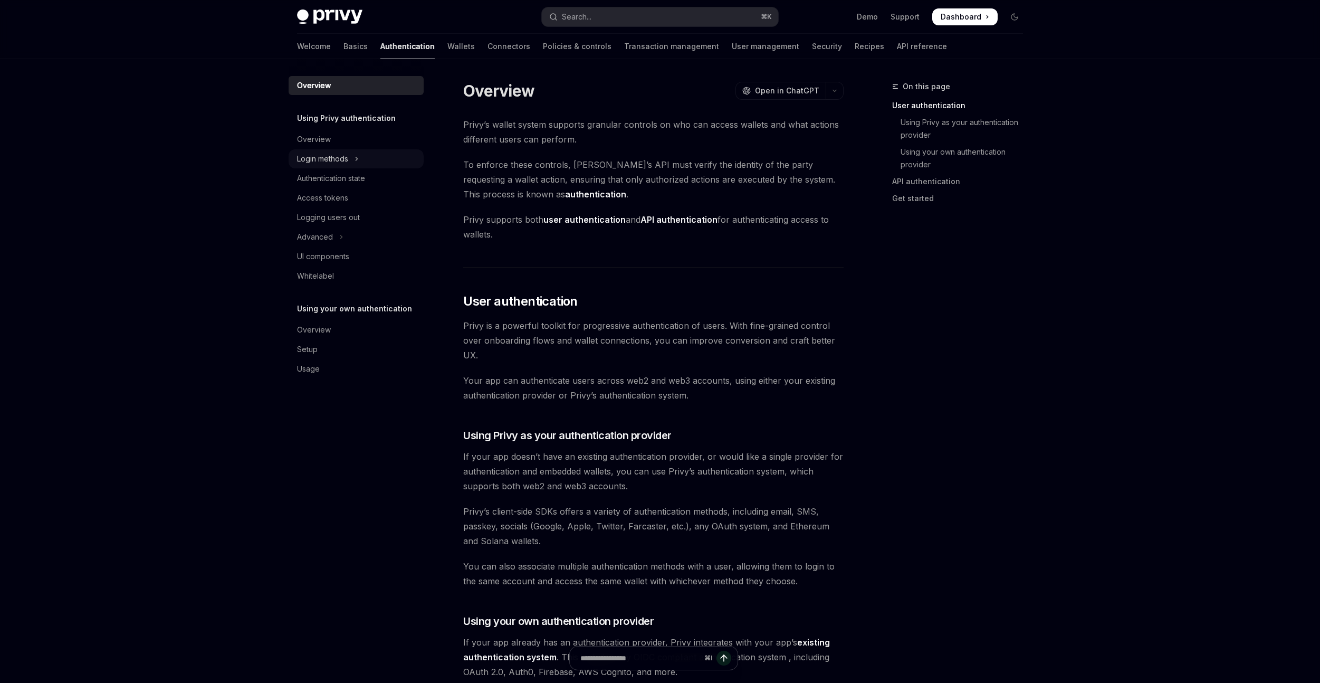 The image size is (1320, 683). What do you see at coordinates (331, 178) in the screenshot?
I see `div: Authentication state` at bounding box center [331, 178].